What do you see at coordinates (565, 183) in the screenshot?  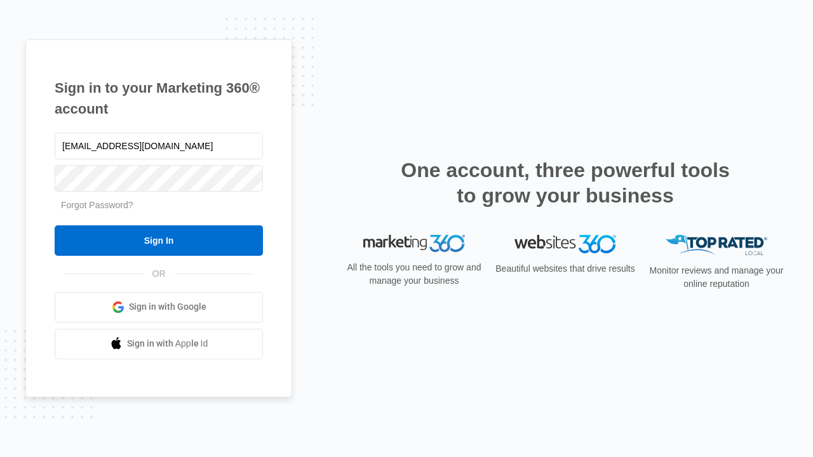 I see `h2: One account, three powerful tools to grow your business` at bounding box center [565, 183].